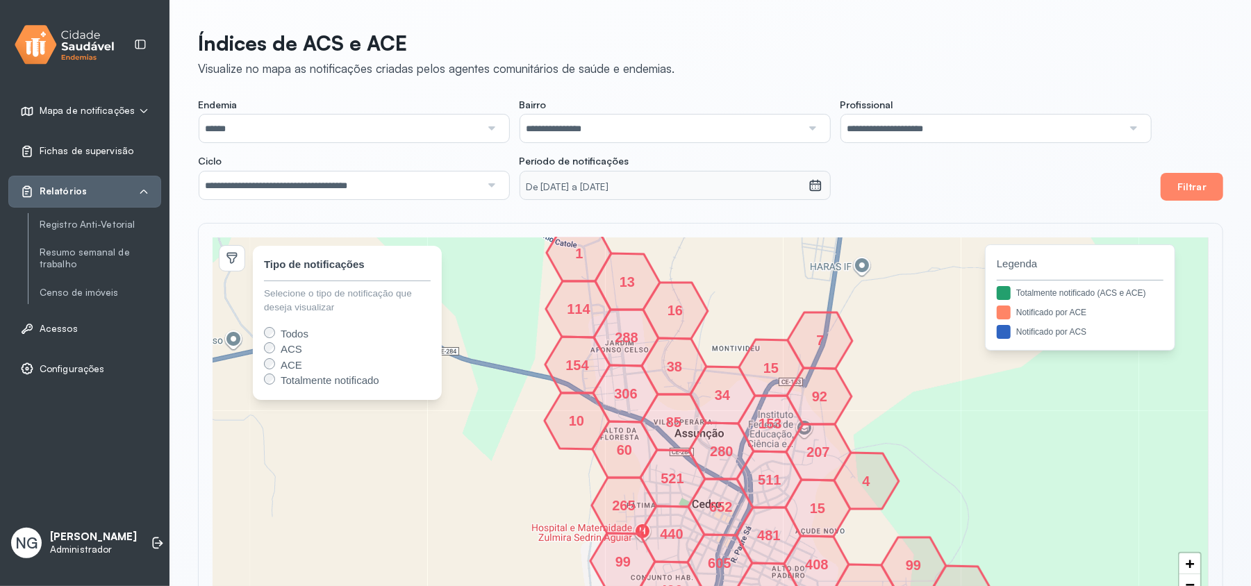 The height and width of the screenshot is (586, 1251). Describe the element at coordinates (624, 506) in the screenshot. I see `div: 265` at that location.